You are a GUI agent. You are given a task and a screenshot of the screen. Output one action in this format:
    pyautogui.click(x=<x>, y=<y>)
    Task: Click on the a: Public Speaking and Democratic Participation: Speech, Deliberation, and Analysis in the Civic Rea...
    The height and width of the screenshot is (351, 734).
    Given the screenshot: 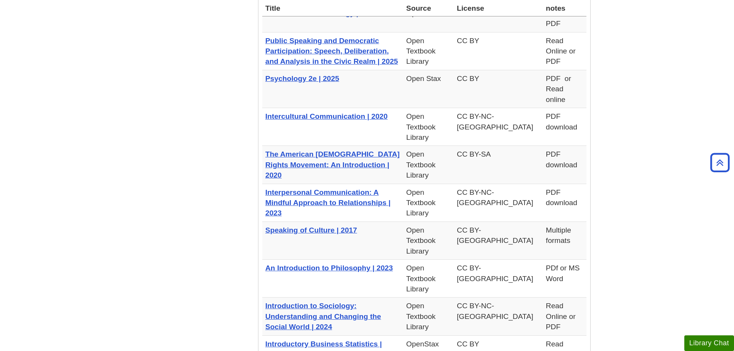 What is the action you would take?
    pyautogui.click(x=331, y=51)
    